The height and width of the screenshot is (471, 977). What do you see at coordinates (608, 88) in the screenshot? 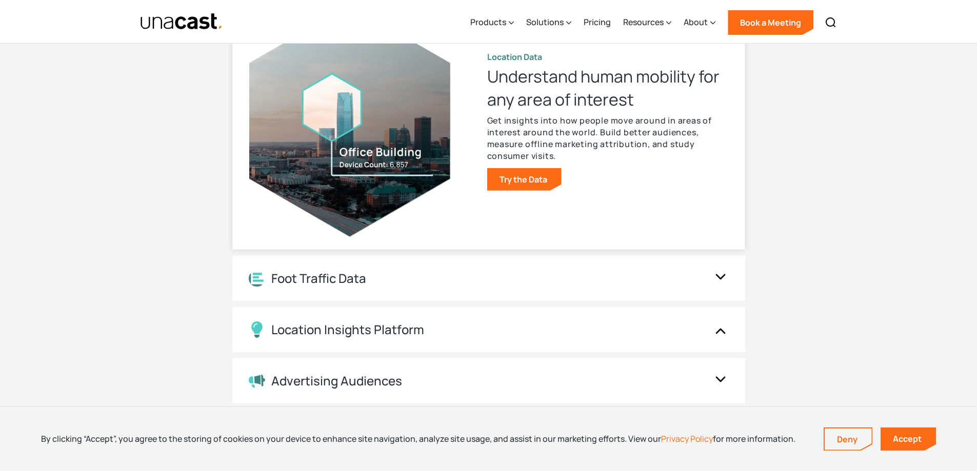
I see `h3: Understand human mobility for any area of interest` at bounding box center [608, 88].